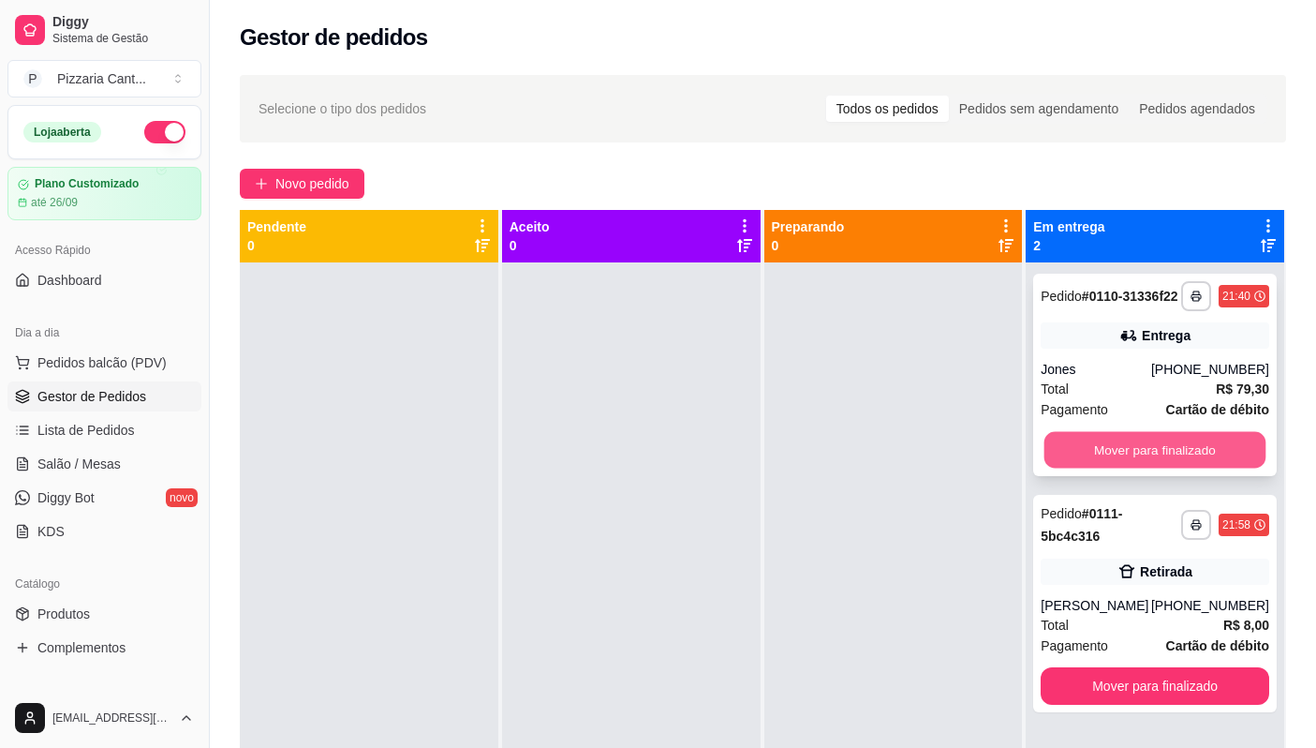 This screenshot has height=748, width=1316. What do you see at coordinates (1197, 109) in the screenshot?
I see `div: Pedidos agendados` at bounding box center [1197, 109].